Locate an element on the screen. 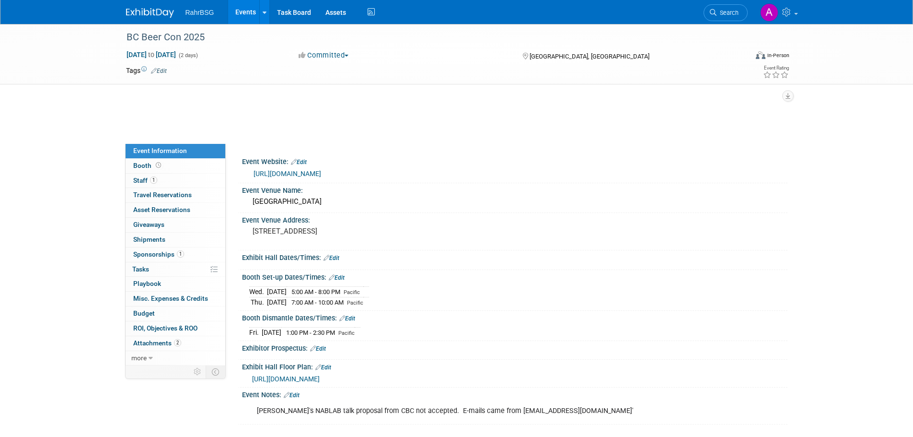  span: Search is located at coordinates (727, 12).